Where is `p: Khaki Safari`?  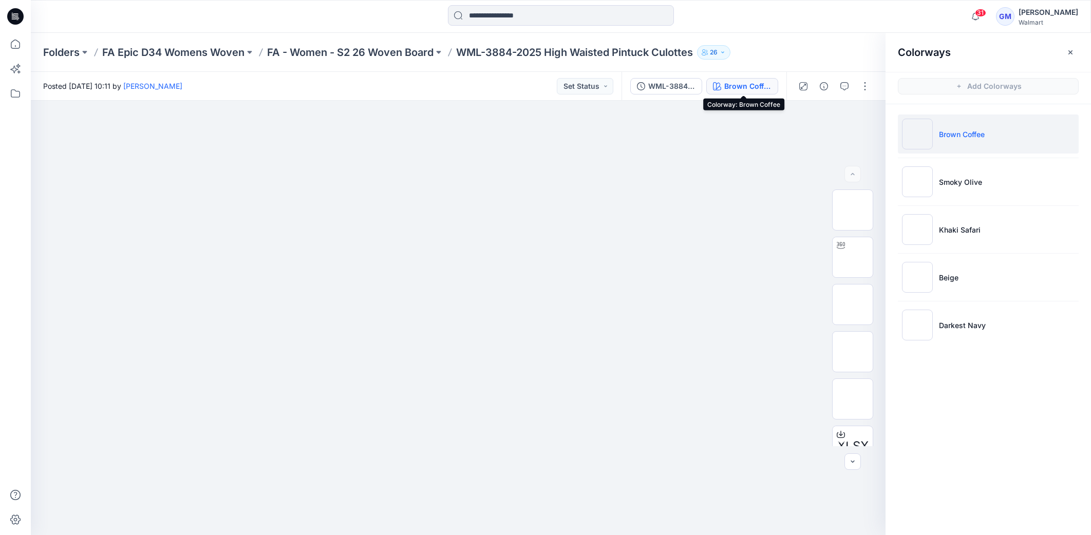 p: Khaki Safari is located at coordinates (960, 230).